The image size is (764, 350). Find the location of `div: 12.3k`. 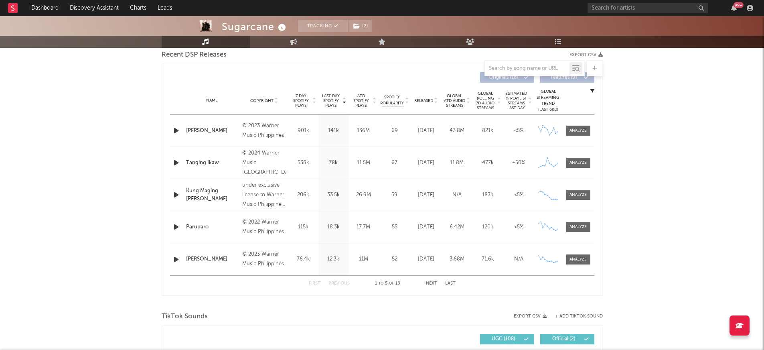

div: 12.3k is located at coordinates (333, 259).